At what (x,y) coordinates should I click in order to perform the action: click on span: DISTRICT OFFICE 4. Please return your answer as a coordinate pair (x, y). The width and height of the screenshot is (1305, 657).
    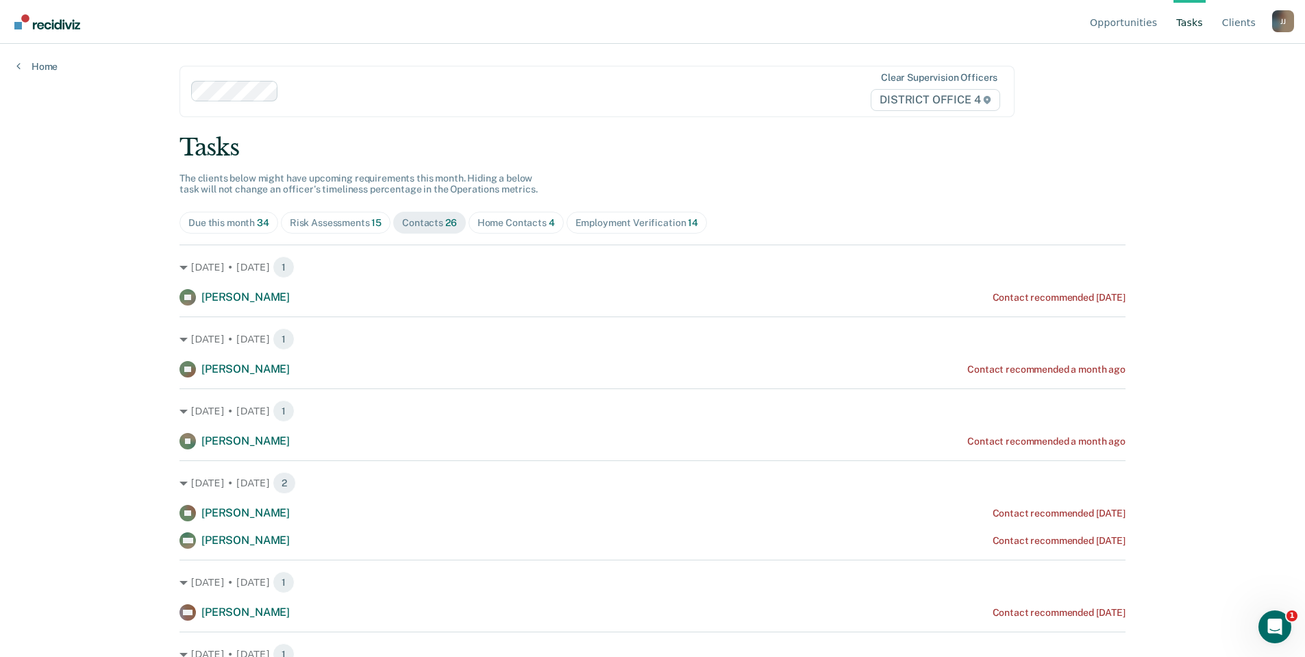
    Looking at the image, I should click on (935, 100).